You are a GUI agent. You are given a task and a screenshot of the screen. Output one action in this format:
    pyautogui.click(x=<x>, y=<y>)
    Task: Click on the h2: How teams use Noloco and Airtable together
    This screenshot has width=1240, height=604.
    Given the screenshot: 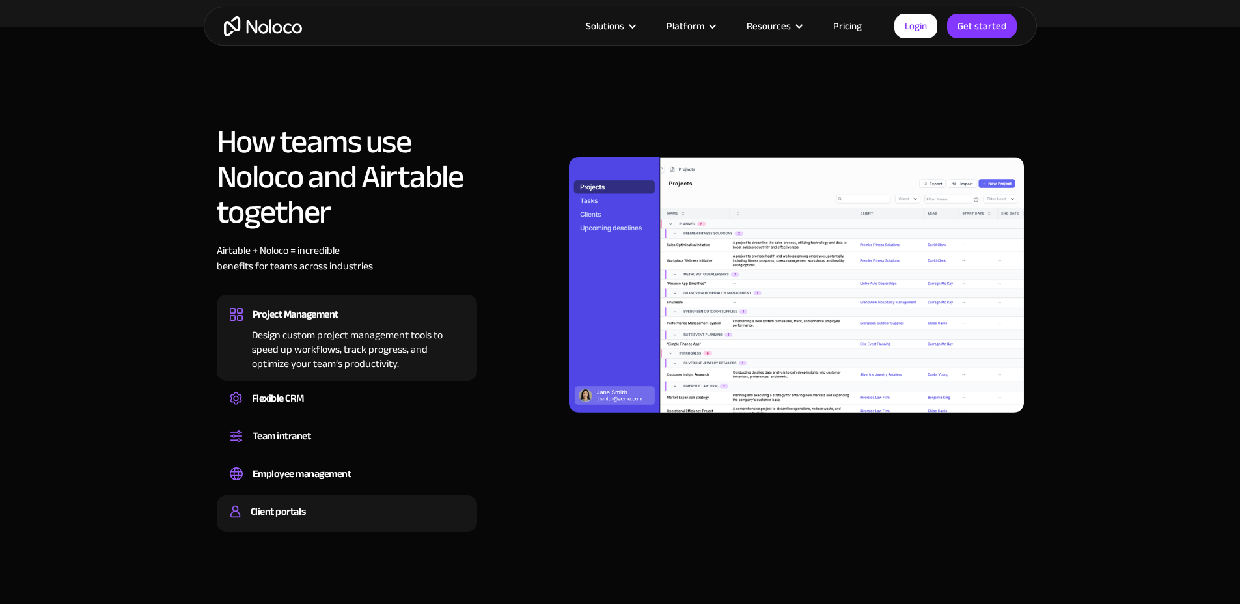 What is the action you would take?
    pyautogui.click(x=347, y=177)
    